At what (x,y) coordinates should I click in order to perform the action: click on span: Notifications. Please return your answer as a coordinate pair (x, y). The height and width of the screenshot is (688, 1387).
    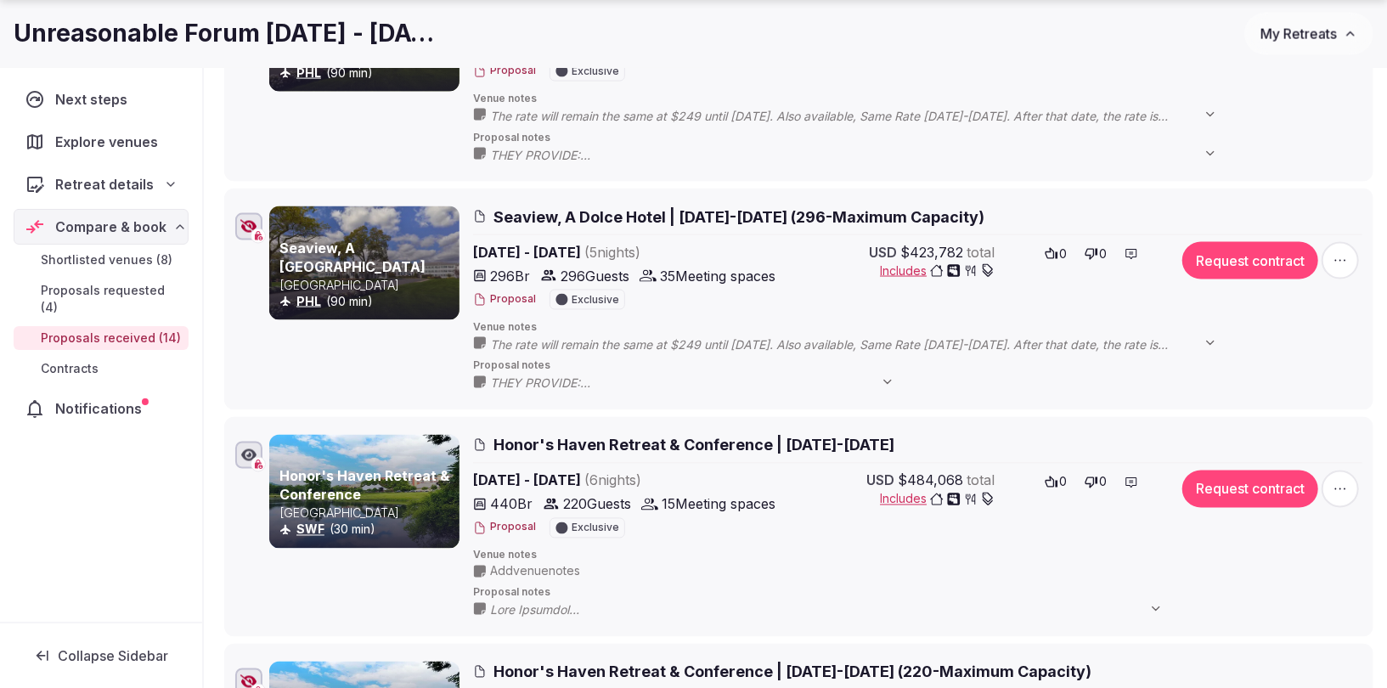
    Looking at the image, I should click on (102, 408).